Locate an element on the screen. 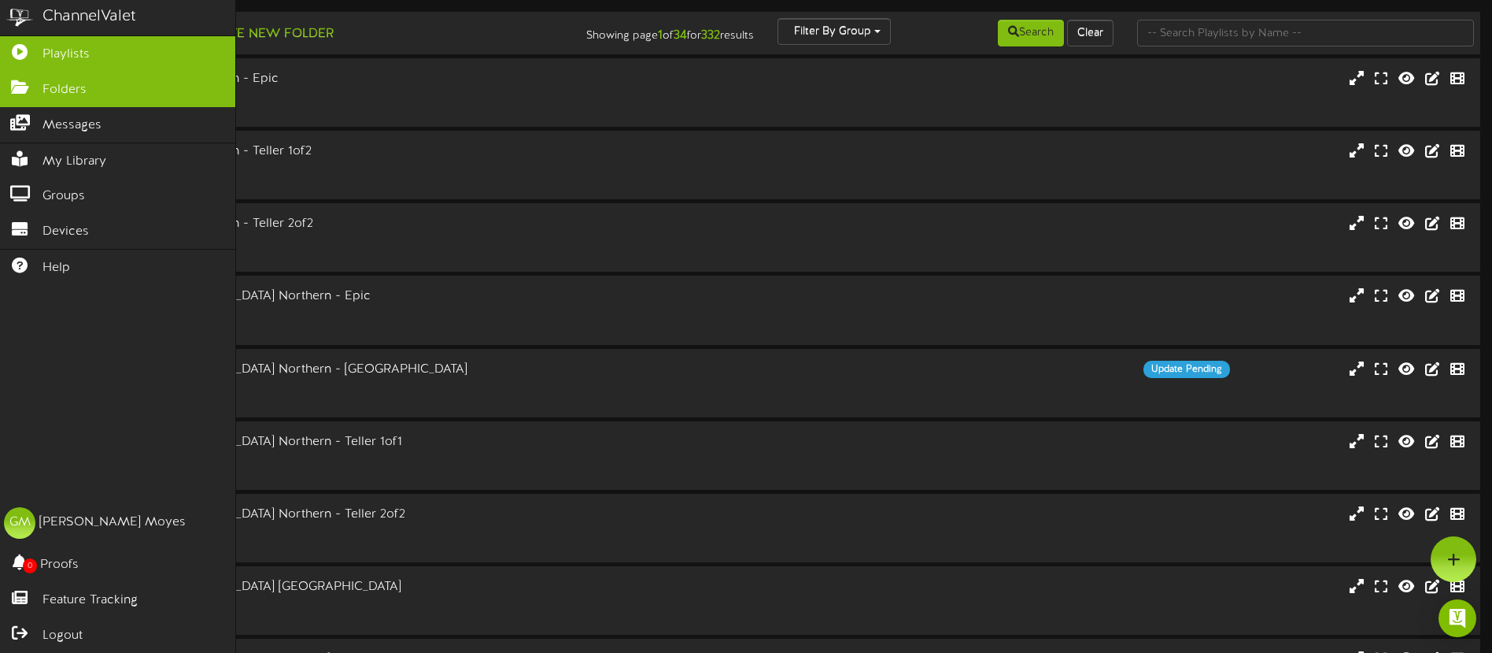 The image size is (1492, 653). div: AZ - 033 - Mesa Southern - Epic is located at coordinates (349, 79).